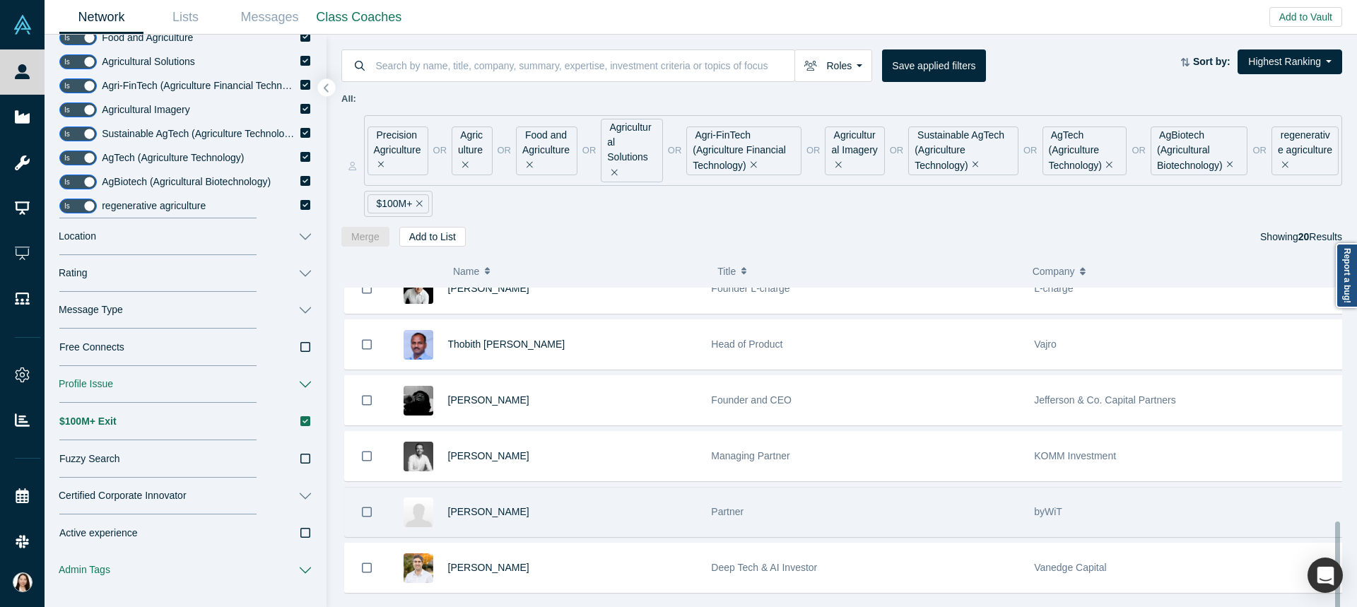 This screenshot has height=607, width=1357. I want to click on span: Sustainable AgTech (Agriculture Technology), so click(200, 134).